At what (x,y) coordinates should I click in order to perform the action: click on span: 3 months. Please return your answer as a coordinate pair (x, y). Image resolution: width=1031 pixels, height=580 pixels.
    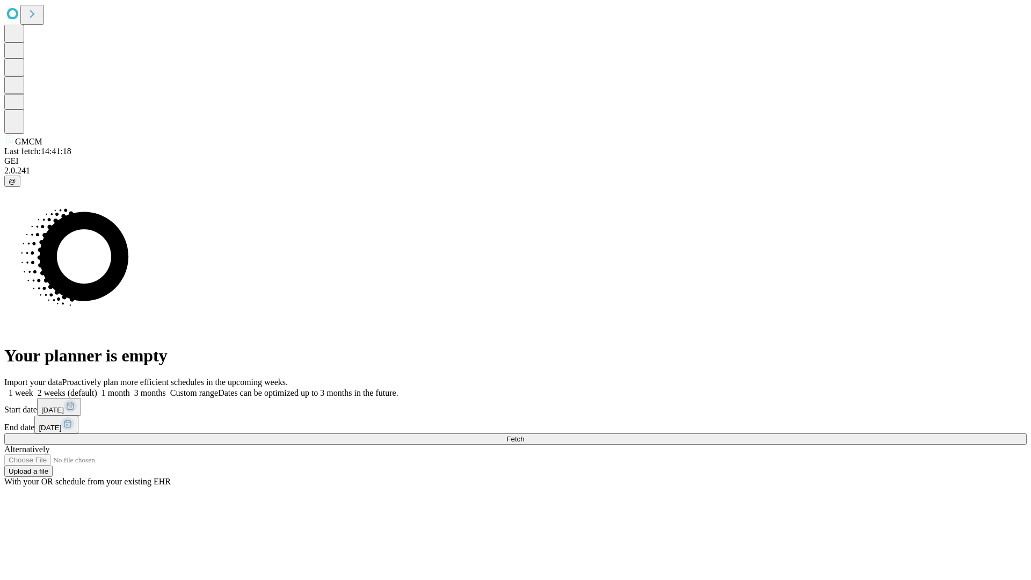
    Looking at the image, I should click on (150, 393).